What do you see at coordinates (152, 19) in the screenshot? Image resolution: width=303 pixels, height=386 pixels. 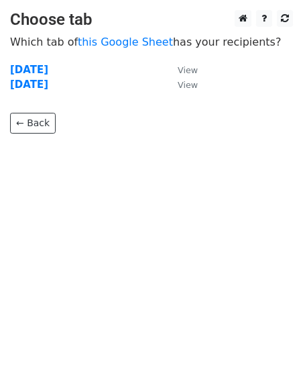 I see `h3: Choose tab` at bounding box center [152, 19].